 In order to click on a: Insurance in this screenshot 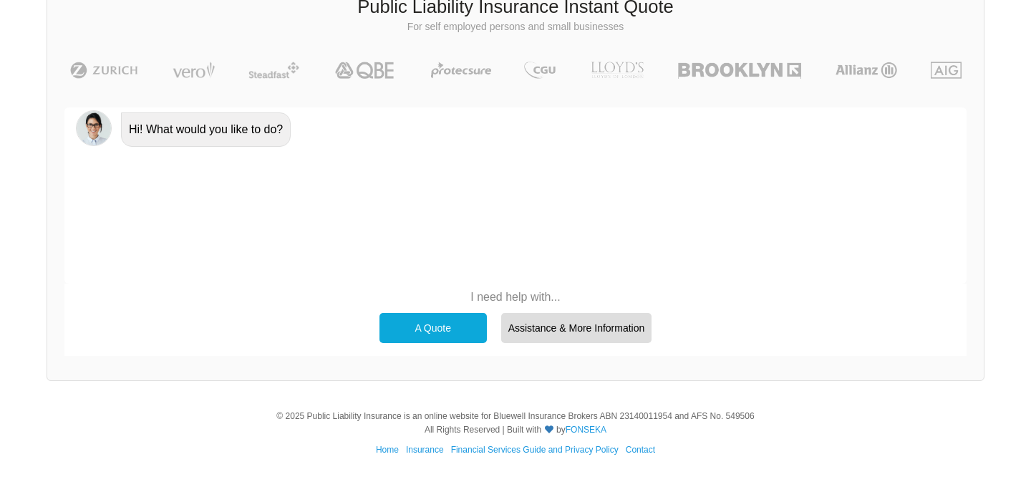, I will do `click(425, 450)`.